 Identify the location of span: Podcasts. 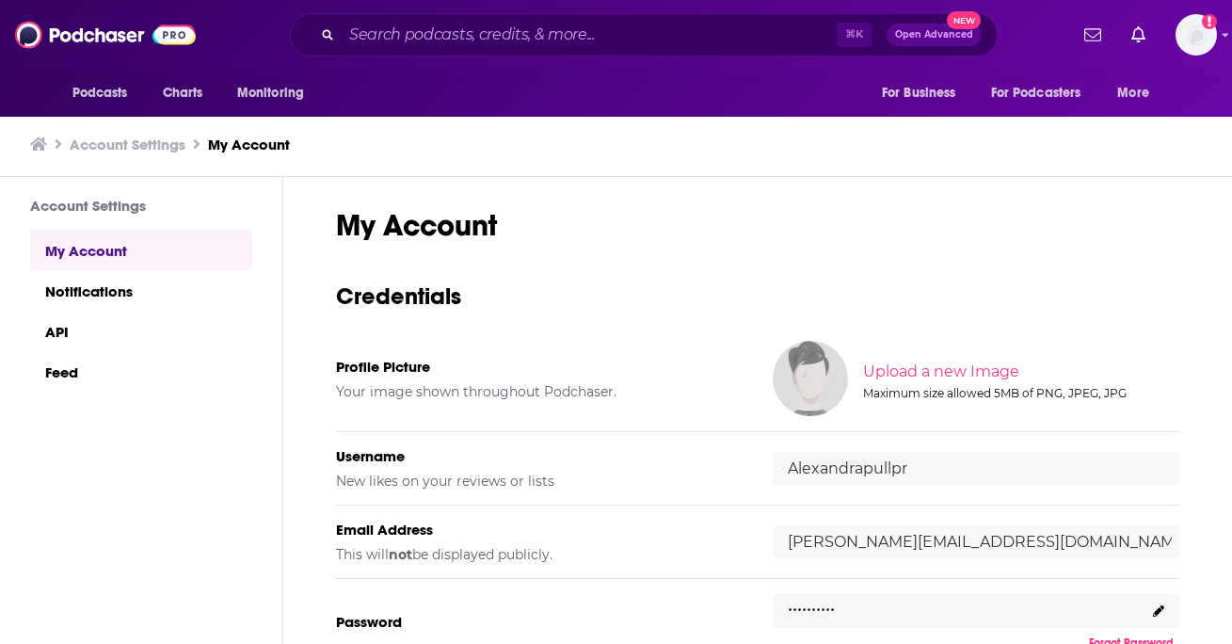
(100, 93).